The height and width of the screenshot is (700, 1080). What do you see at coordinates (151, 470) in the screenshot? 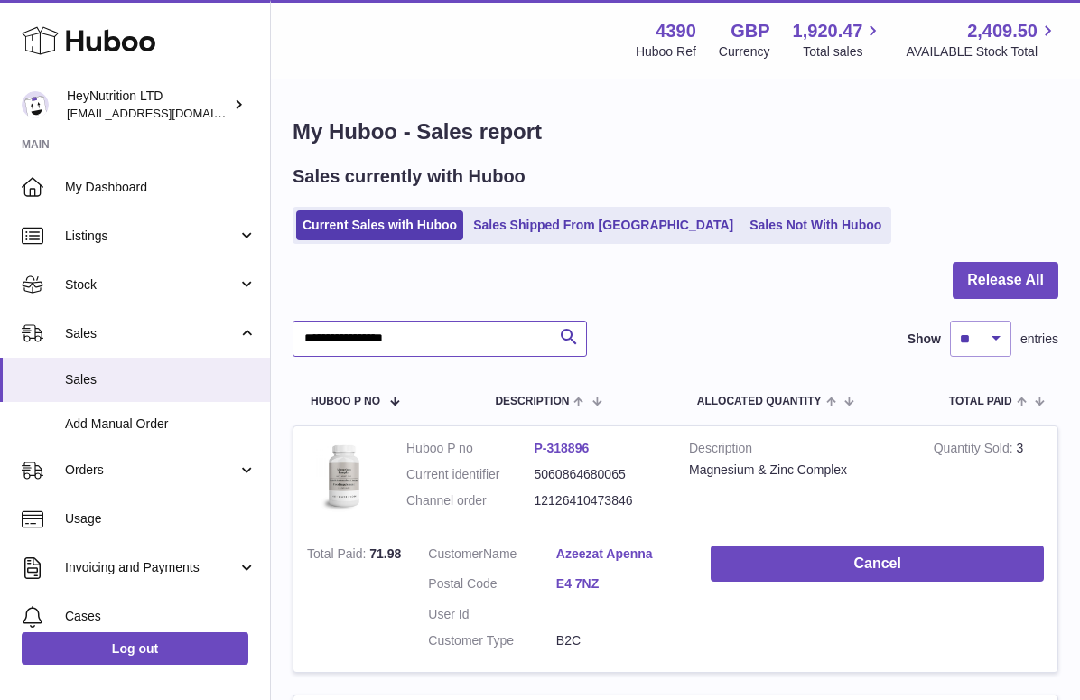
I see `span: Orders` at bounding box center [151, 470].